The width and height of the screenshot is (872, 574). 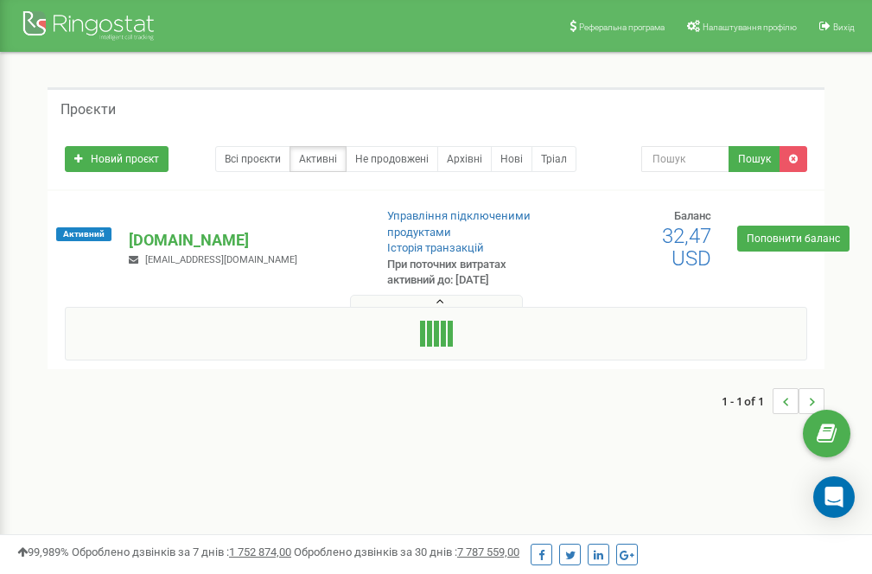 I want to click on span: Оброблено дзвінків за 30 днів :, so click(x=406, y=551).